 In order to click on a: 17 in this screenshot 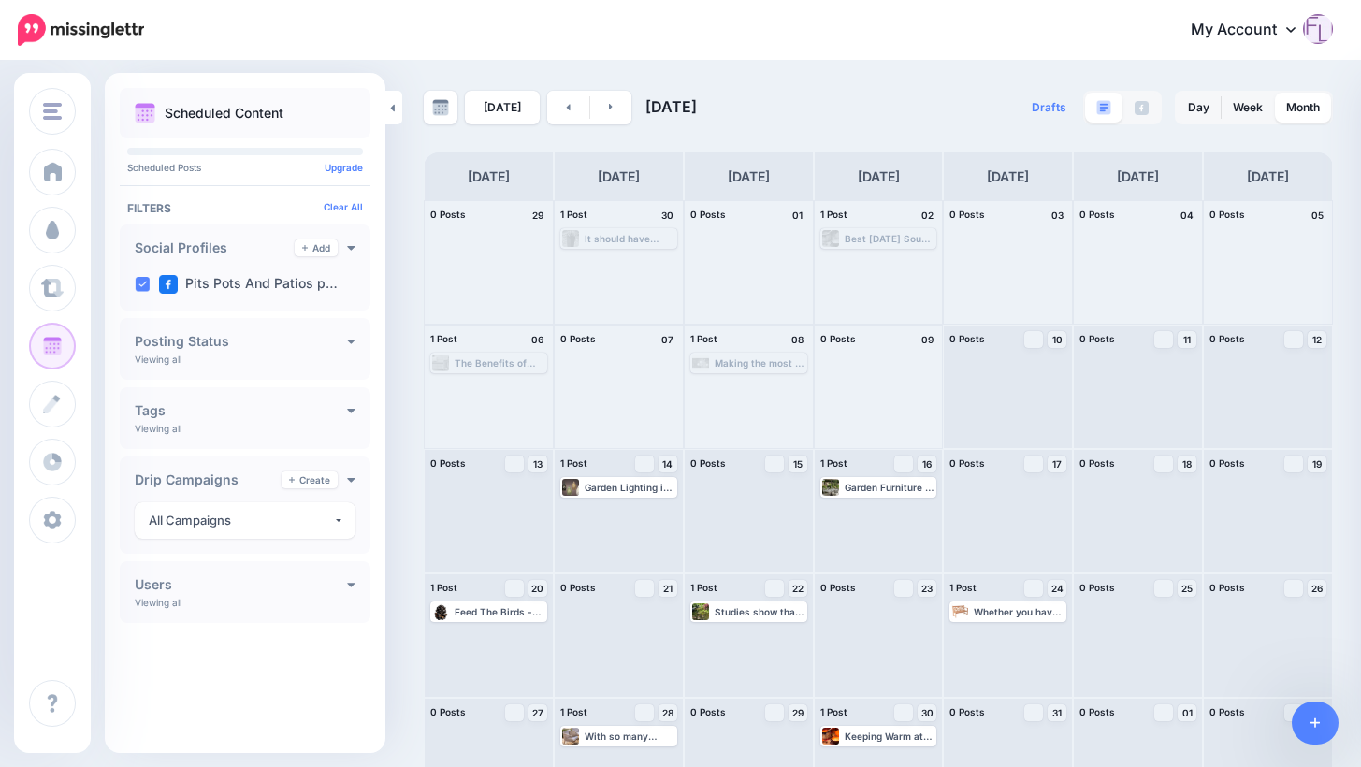, I will do `click(1057, 464)`.